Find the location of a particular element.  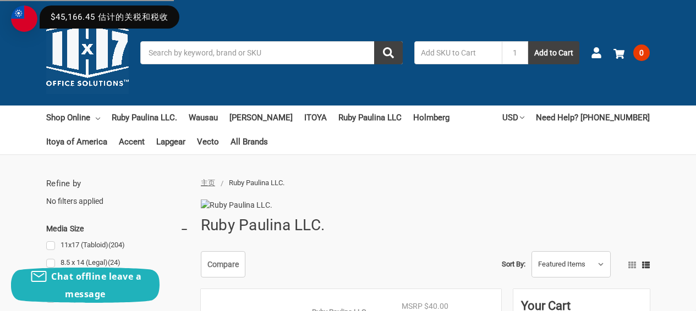

span: 主页 is located at coordinates (208, 183).